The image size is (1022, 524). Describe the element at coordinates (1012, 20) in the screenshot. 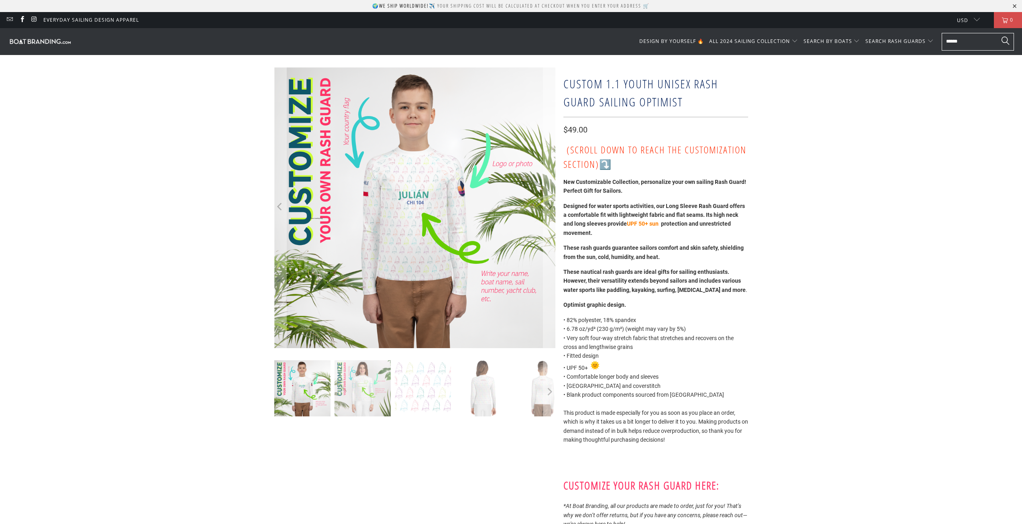

I see `span: 0` at that location.